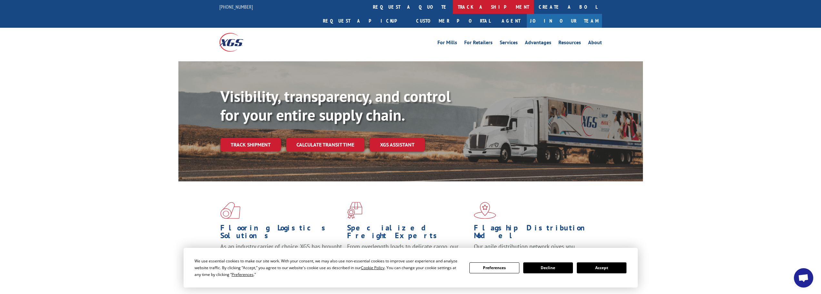  What do you see at coordinates (533, 250) in the screenshot?
I see `span: Our agile distribution network gives you nationwide inventory management on demand.` at bounding box center [533, 250].